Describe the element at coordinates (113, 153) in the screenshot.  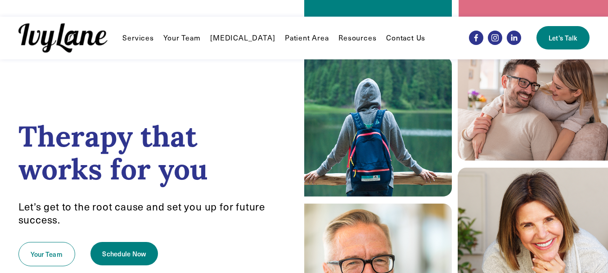
I see `strong: Therapy that works for you` at that location.